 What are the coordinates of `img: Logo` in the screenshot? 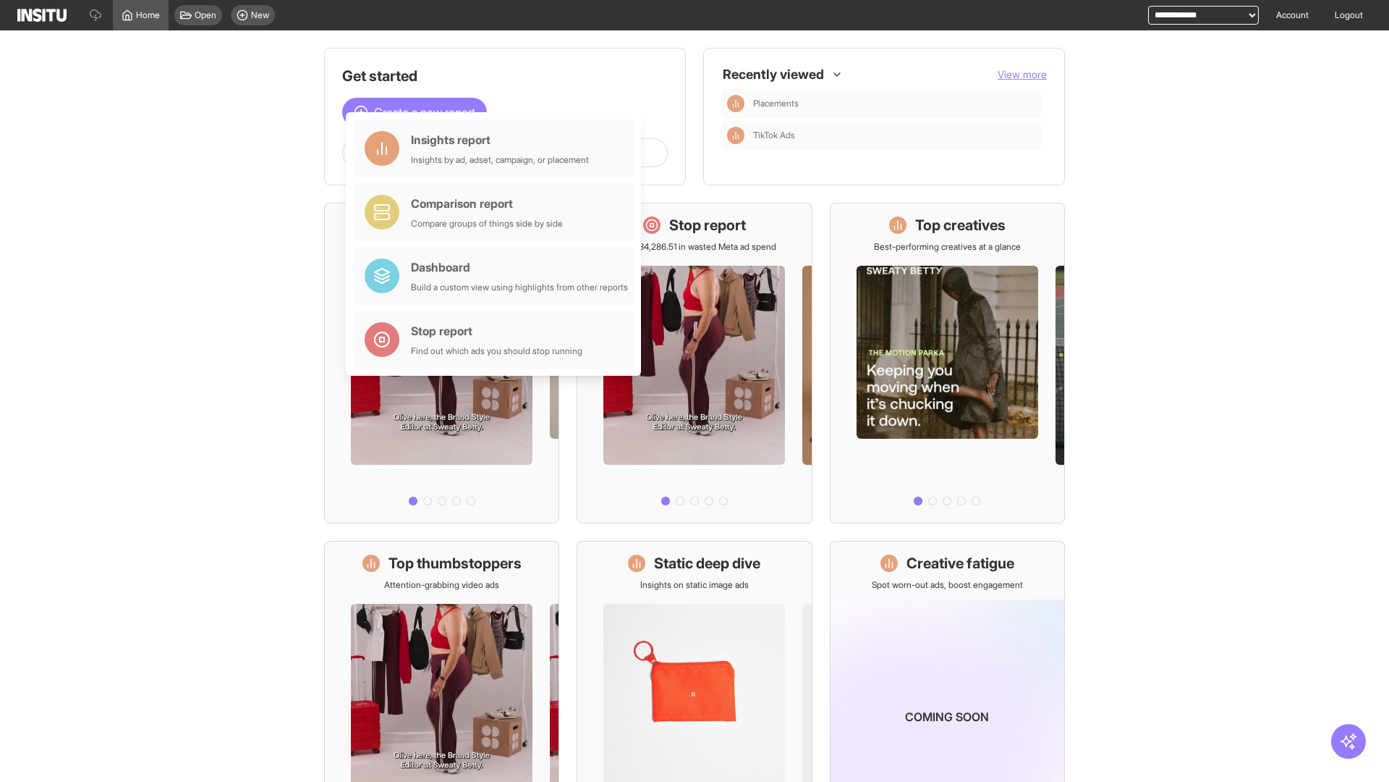 It's located at (42, 15).